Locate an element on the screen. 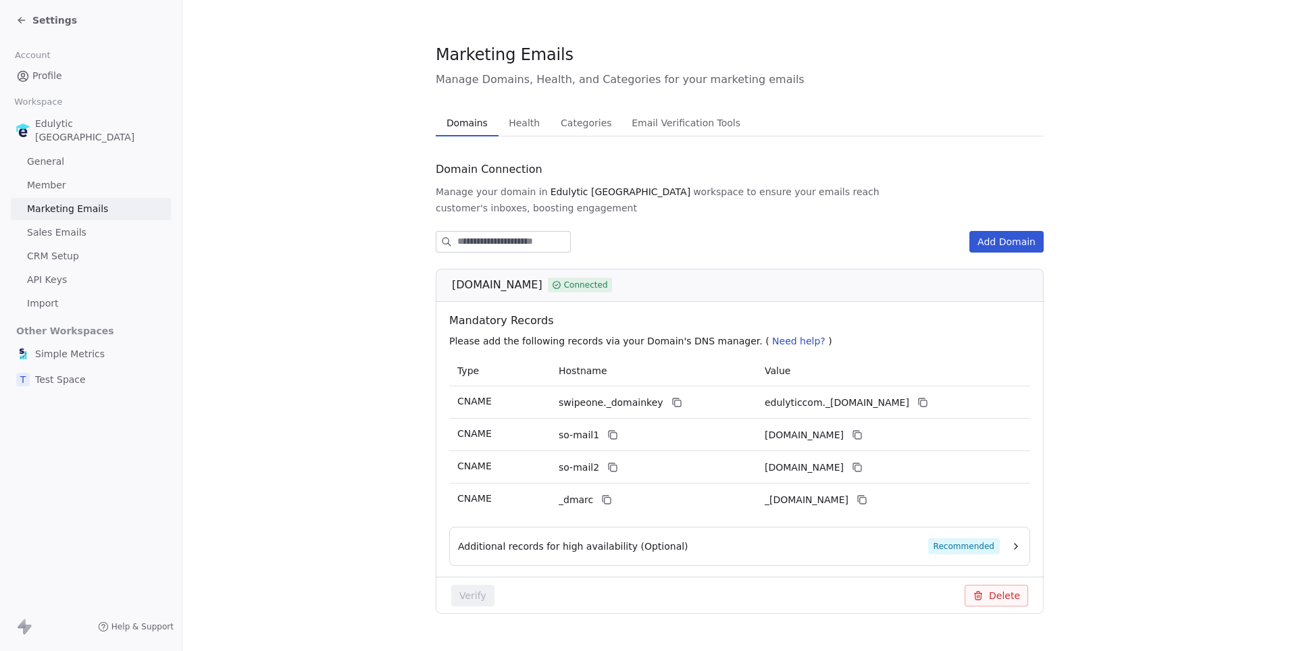 The image size is (1297, 651). span: swipeone._domainkey is located at coordinates (611, 403).